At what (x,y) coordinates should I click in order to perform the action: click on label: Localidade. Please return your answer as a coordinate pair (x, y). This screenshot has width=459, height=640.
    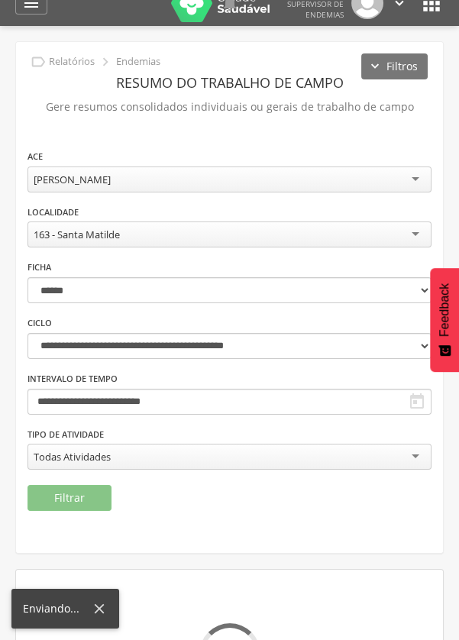
    Looking at the image, I should click on (53, 212).